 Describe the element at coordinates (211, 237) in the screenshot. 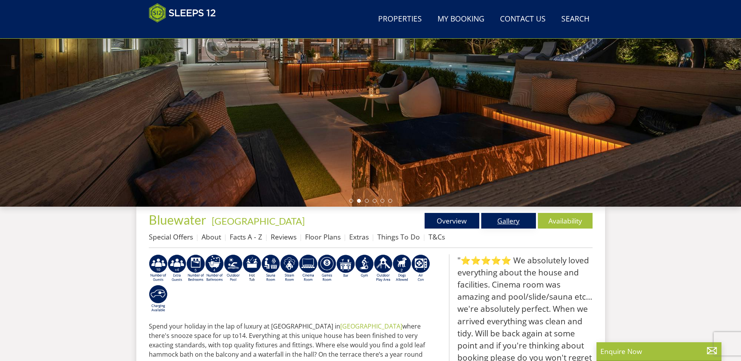

I see `a: About` at that location.